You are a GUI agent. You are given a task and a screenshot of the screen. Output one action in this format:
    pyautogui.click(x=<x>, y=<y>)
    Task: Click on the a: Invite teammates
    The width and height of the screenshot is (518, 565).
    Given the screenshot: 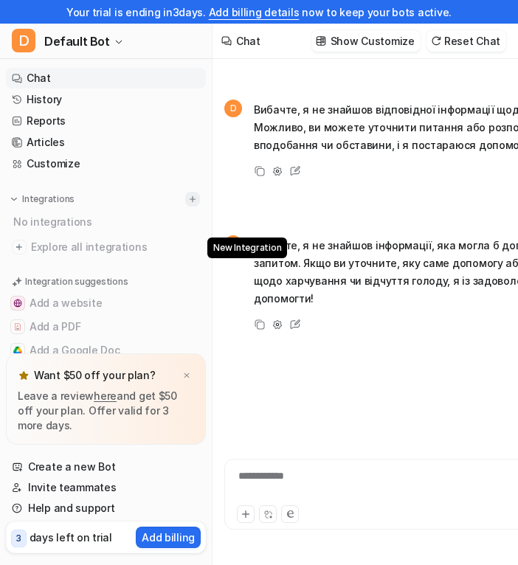 What is the action you would take?
    pyautogui.click(x=106, y=488)
    